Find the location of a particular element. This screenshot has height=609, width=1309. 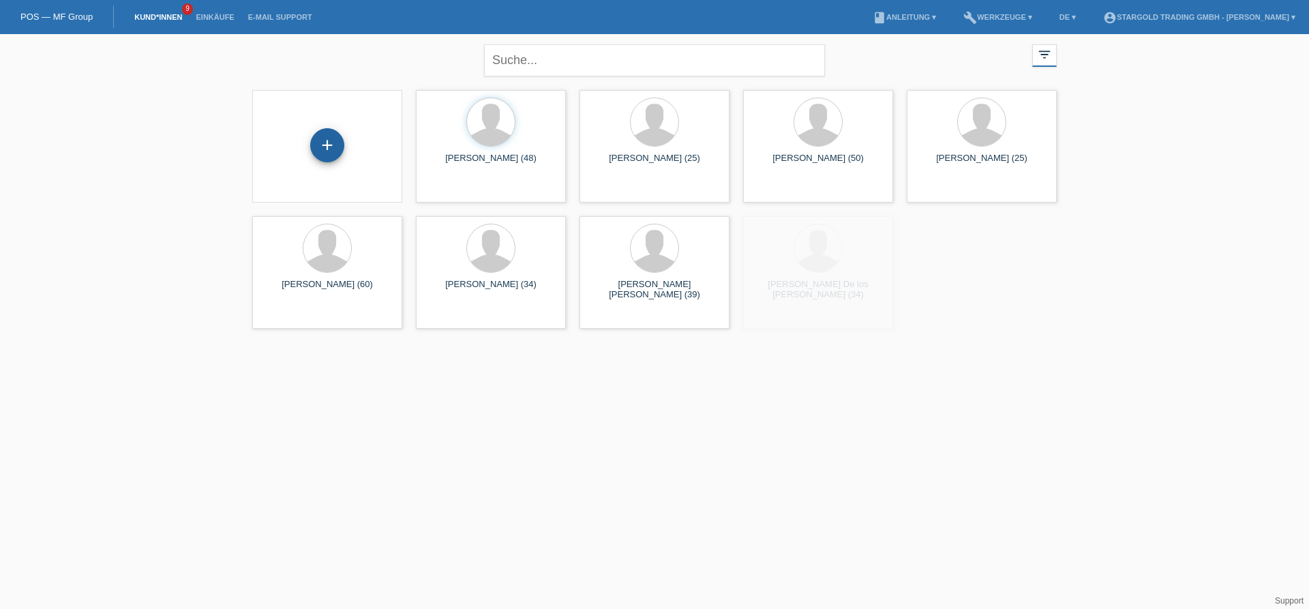

a: POS — MF Group is located at coordinates (57, 16).